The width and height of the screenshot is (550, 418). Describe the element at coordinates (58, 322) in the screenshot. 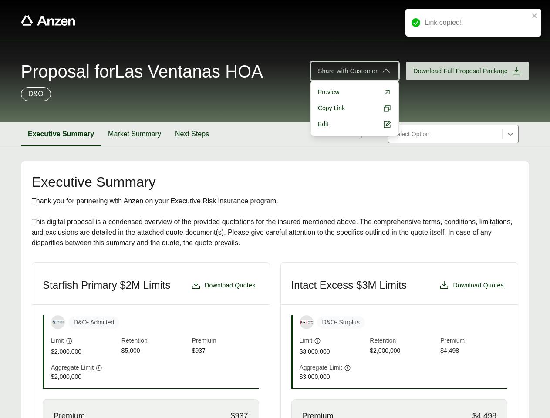

I see `img: Starfish Specialty Insurance` at that location.